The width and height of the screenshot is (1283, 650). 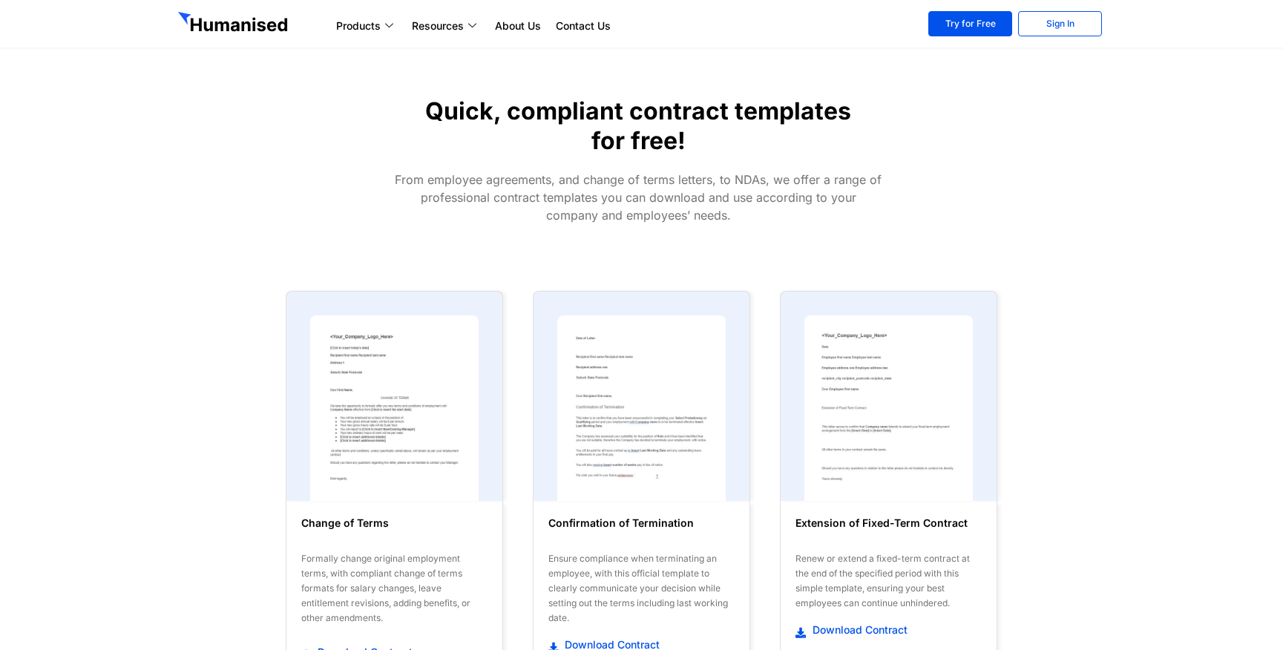 What do you see at coordinates (641, 530) in the screenshot?
I see `h6: Confirmation of Termination` at bounding box center [641, 530].